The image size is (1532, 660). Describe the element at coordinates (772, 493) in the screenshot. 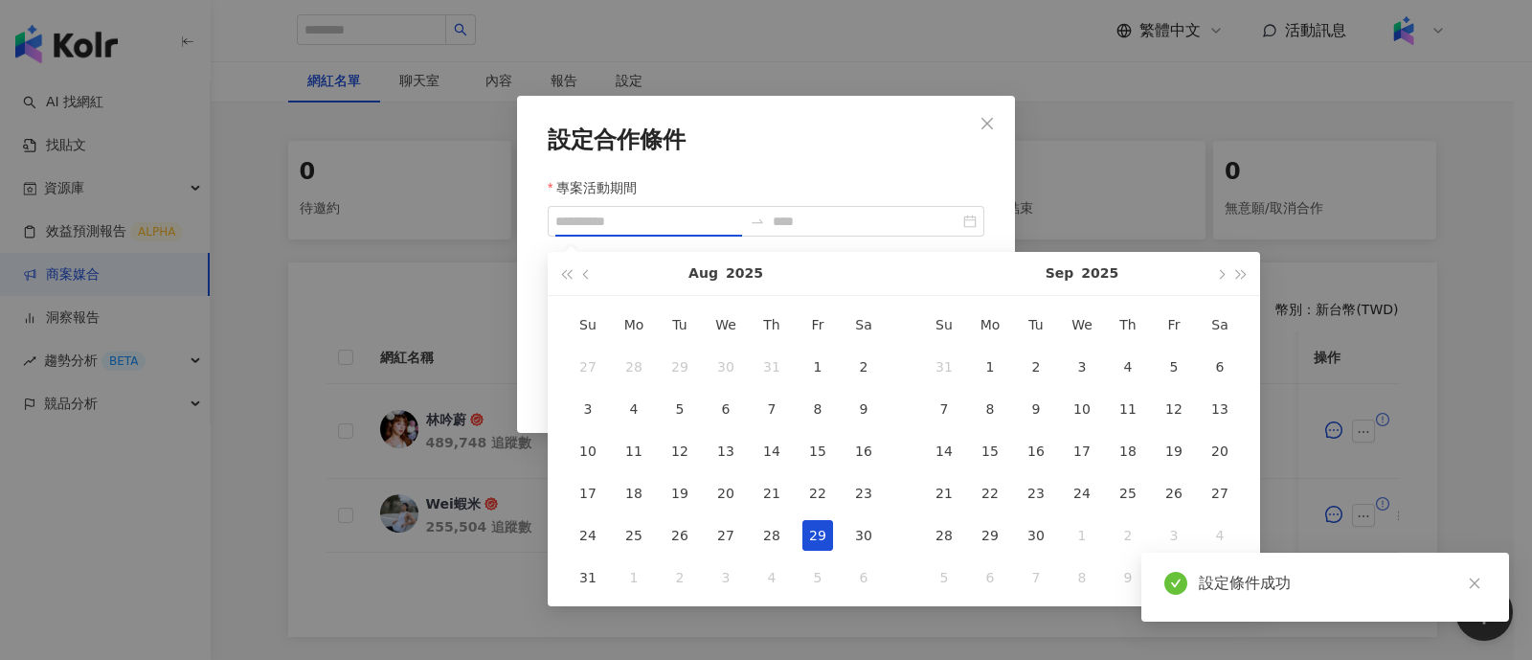

I see `div: 21` at that location.